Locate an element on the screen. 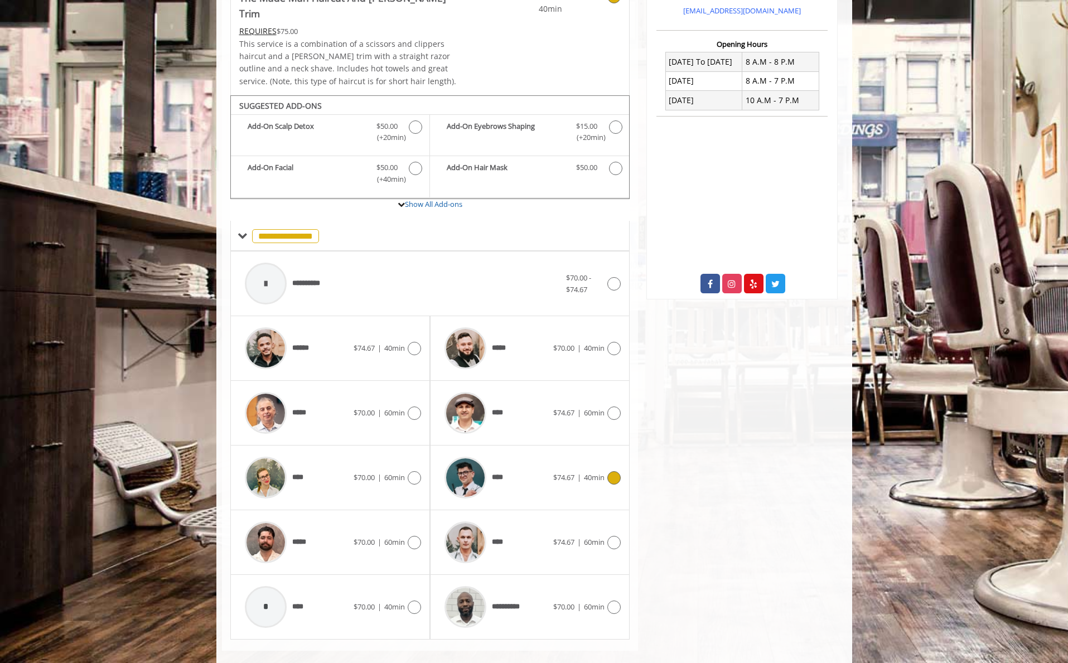 Image resolution: width=1068 pixels, height=663 pixels. td: 8 A.M - 8 P.M is located at coordinates (781, 62).